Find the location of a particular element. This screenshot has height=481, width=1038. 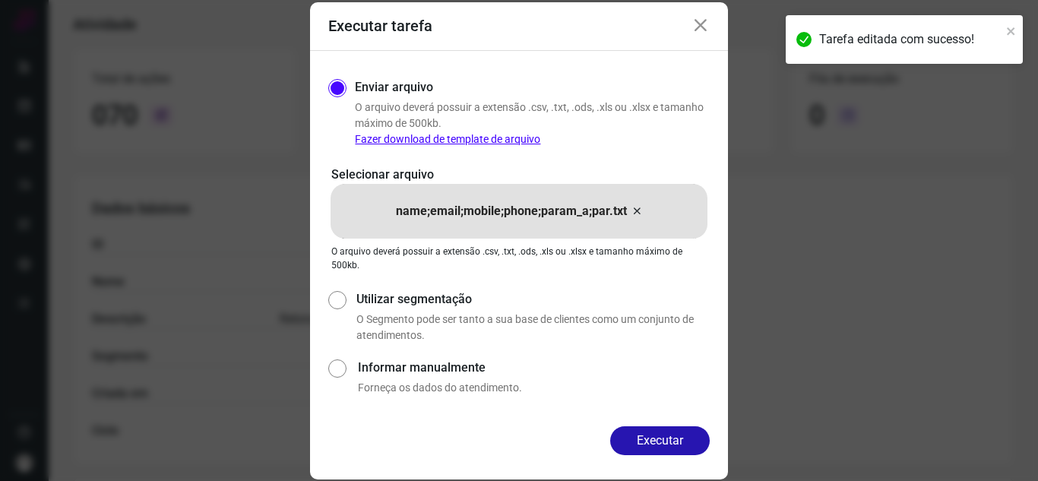

p: O Segmento pode ser tanto a sua base de clientes como um conjunto de atendimentos. is located at coordinates (533, 328).